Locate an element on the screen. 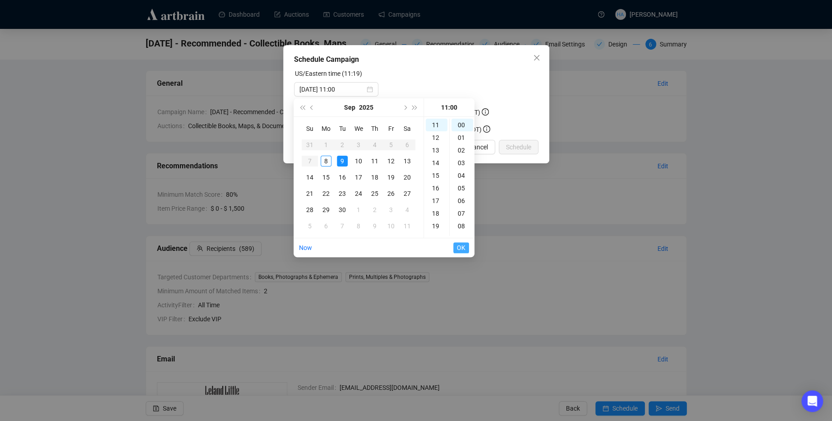  button: Previous month (PageUp) is located at coordinates (312, 107).